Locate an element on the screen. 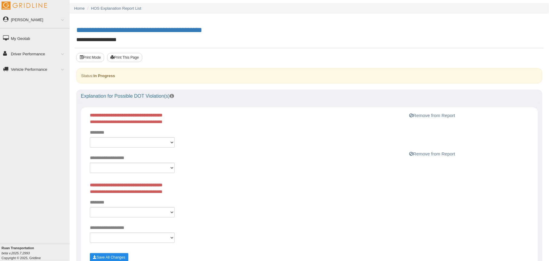 This screenshot has width=549, height=261. img: Gridline is located at coordinates (24, 5).